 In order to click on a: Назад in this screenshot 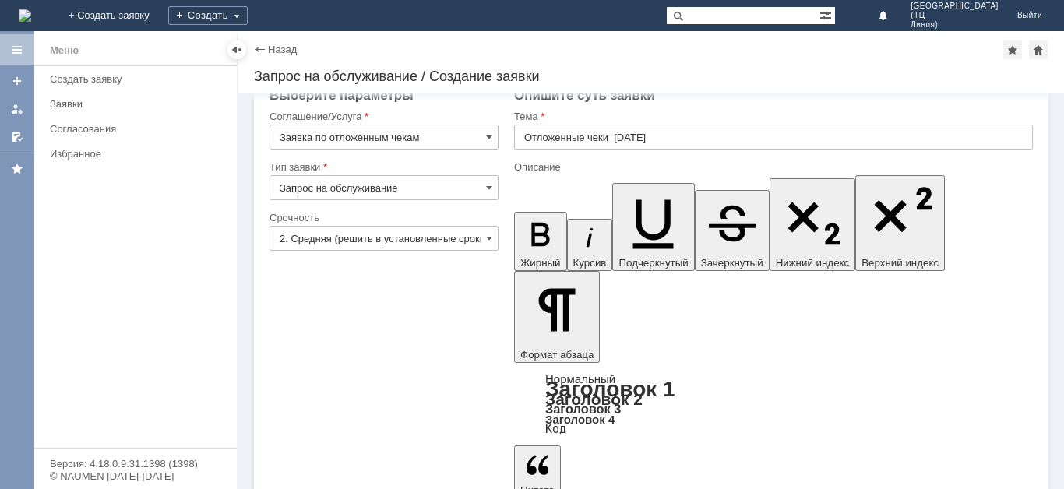, I will do `click(282, 49)`.